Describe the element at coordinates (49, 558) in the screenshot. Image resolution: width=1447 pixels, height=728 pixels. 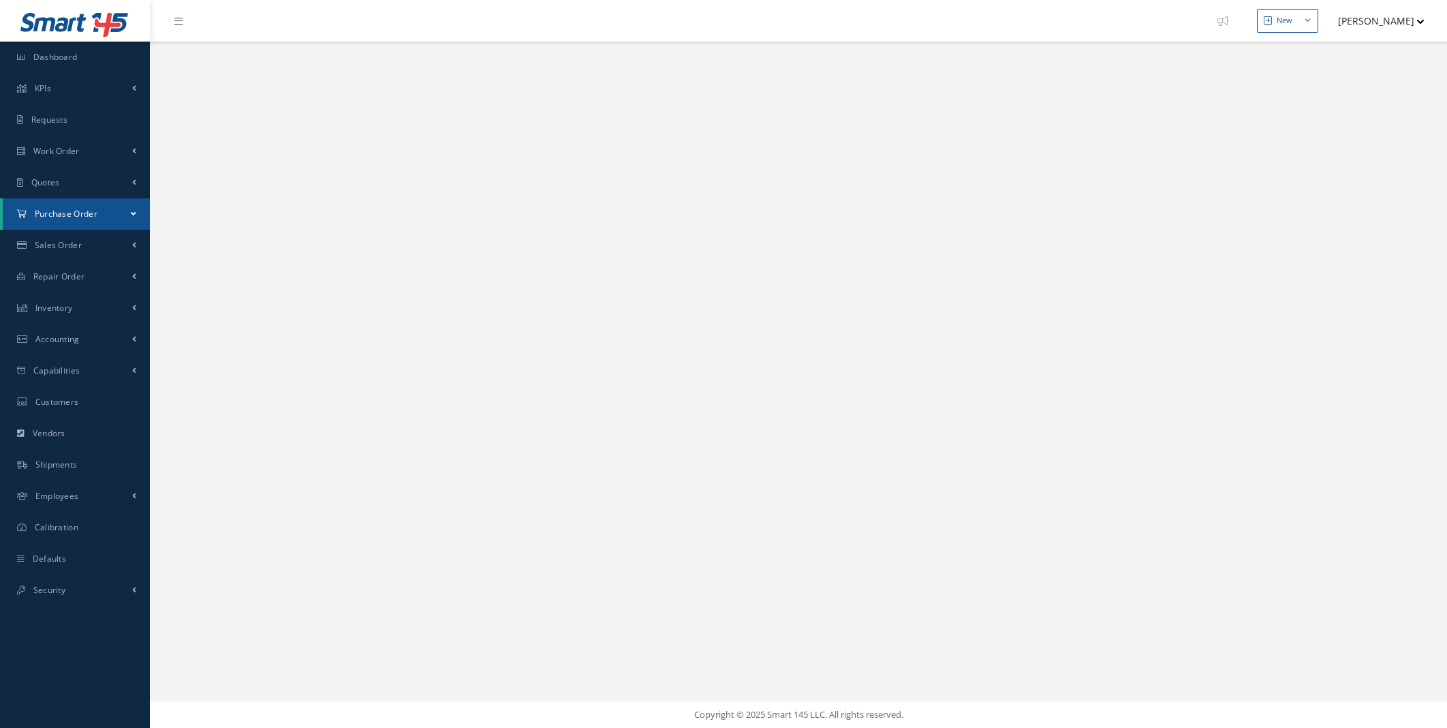
I see `span: Defaults` at that location.